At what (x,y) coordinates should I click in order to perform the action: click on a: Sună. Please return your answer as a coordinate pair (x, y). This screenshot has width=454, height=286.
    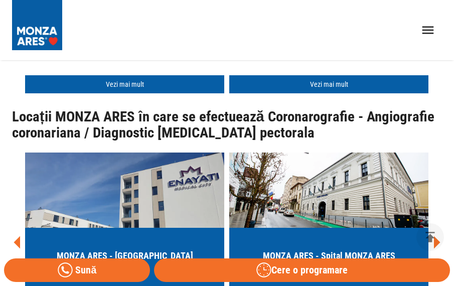
    Looking at the image, I should click on (77, 270).